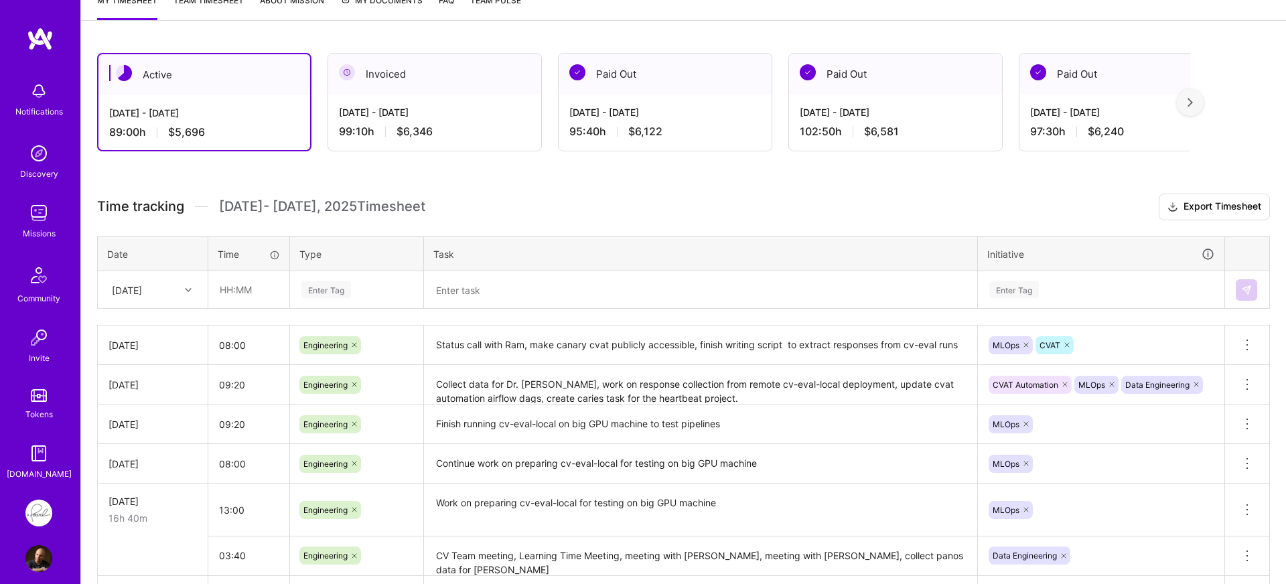  Describe the element at coordinates (415, 131) in the screenshot. I see `span: $6,346` at that location.